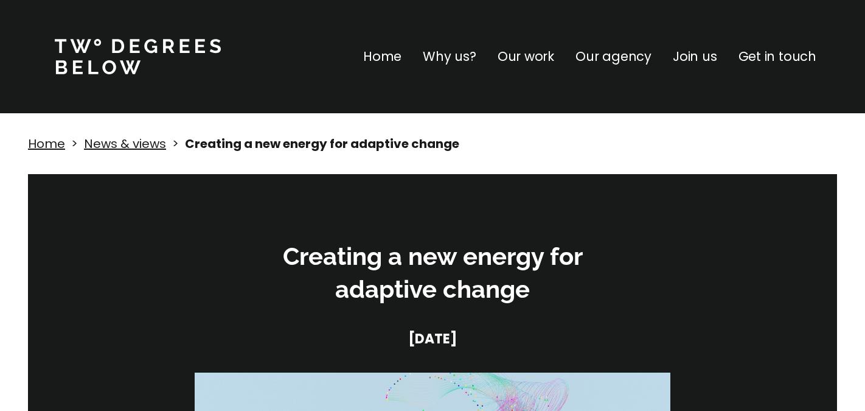 The width and height of the screenshot is (865, 411). Describe the element at coordinates (613, 57) in the screenshot. I see `a: Our agency` at that location.